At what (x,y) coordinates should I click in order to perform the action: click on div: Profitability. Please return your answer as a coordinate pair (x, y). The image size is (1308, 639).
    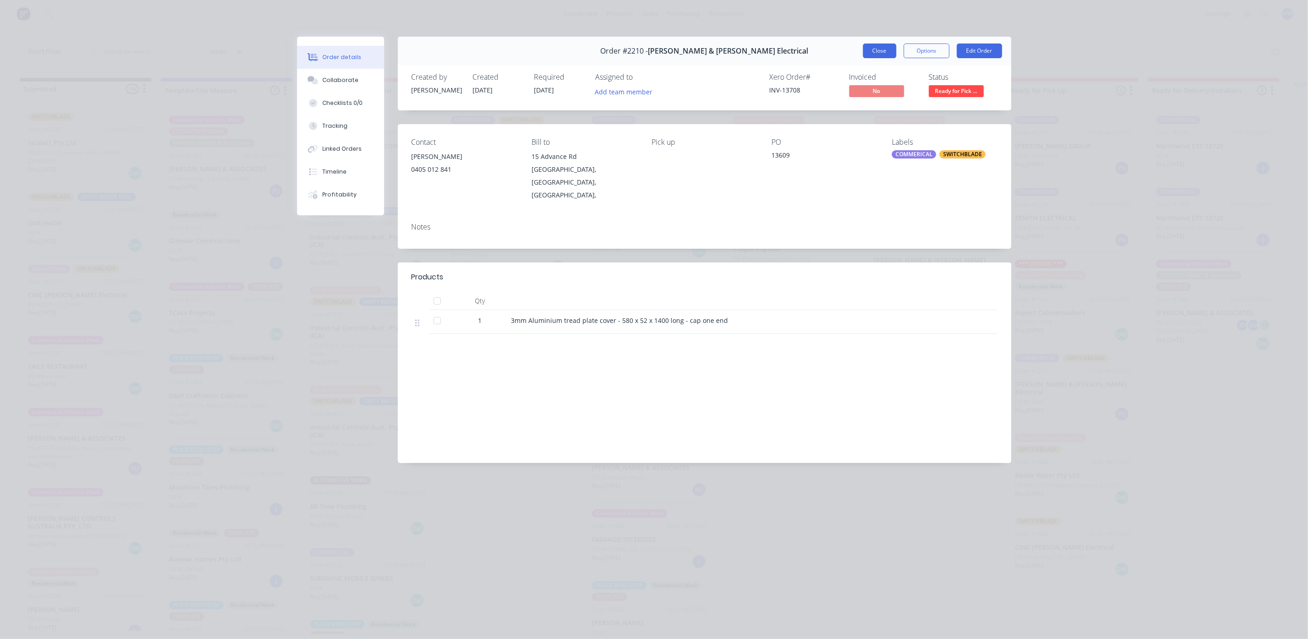
    Looking at the image, I should click on (339, 195).